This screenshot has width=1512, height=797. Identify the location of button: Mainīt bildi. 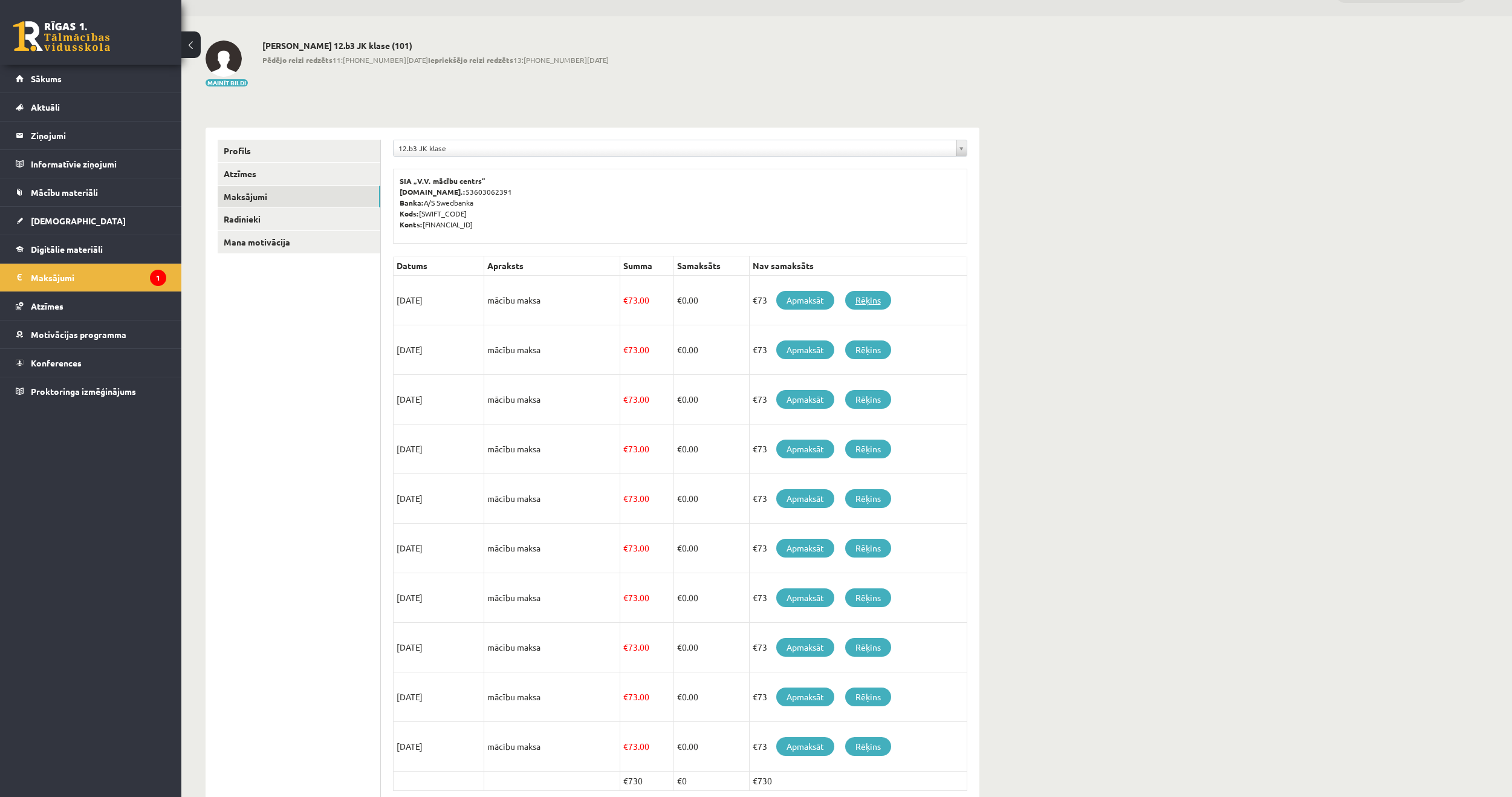
(227, 83).